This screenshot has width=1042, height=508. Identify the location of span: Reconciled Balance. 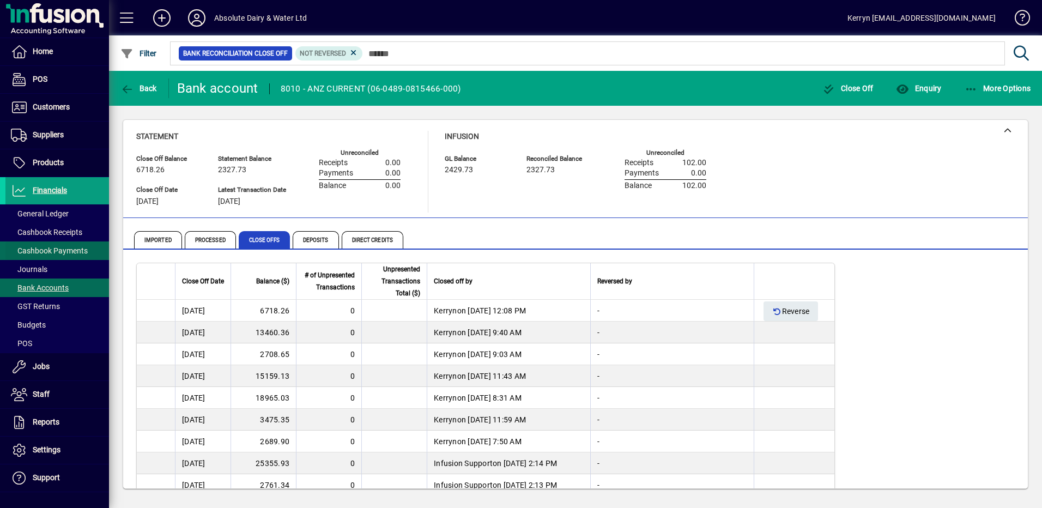
(559, 159).